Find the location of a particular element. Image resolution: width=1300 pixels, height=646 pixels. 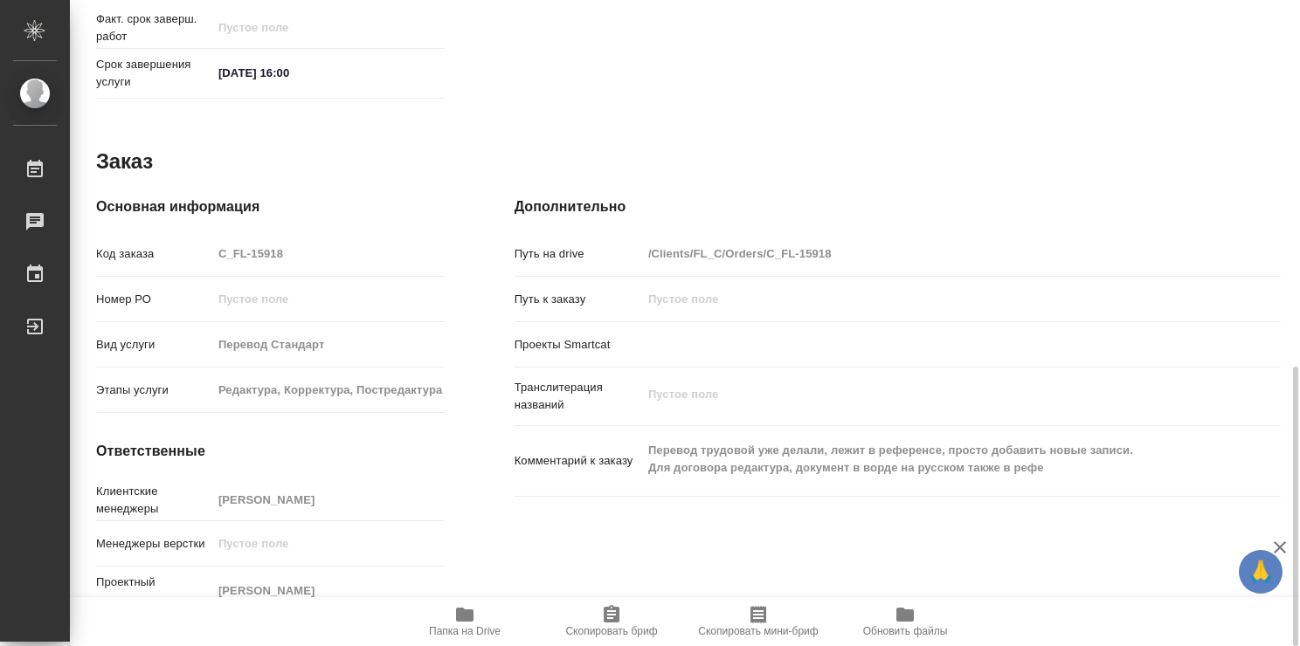

p: Путь на drive is located at coordinates (578, 254).